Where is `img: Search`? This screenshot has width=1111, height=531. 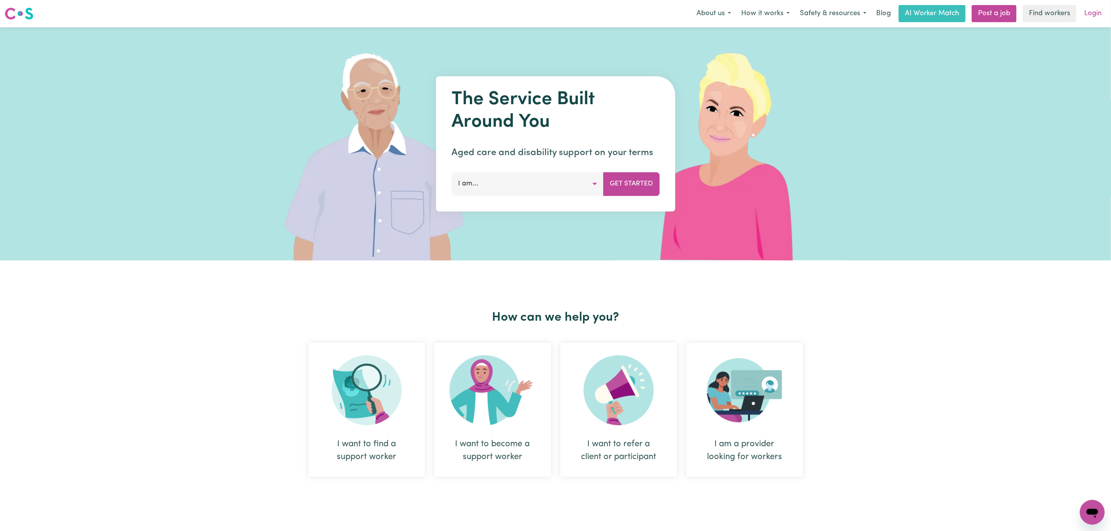
img: Search is located at coordinates (367, 390).